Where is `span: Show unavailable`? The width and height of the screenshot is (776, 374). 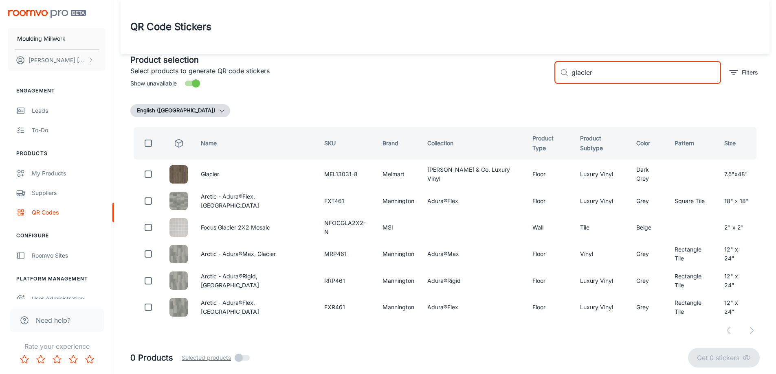 span: Show unavailable is located at coordinates (154, 84).